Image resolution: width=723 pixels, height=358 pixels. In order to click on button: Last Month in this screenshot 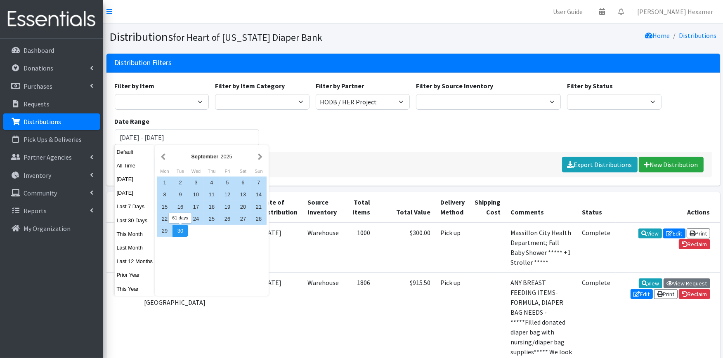, I will do `click(135, 248)`.